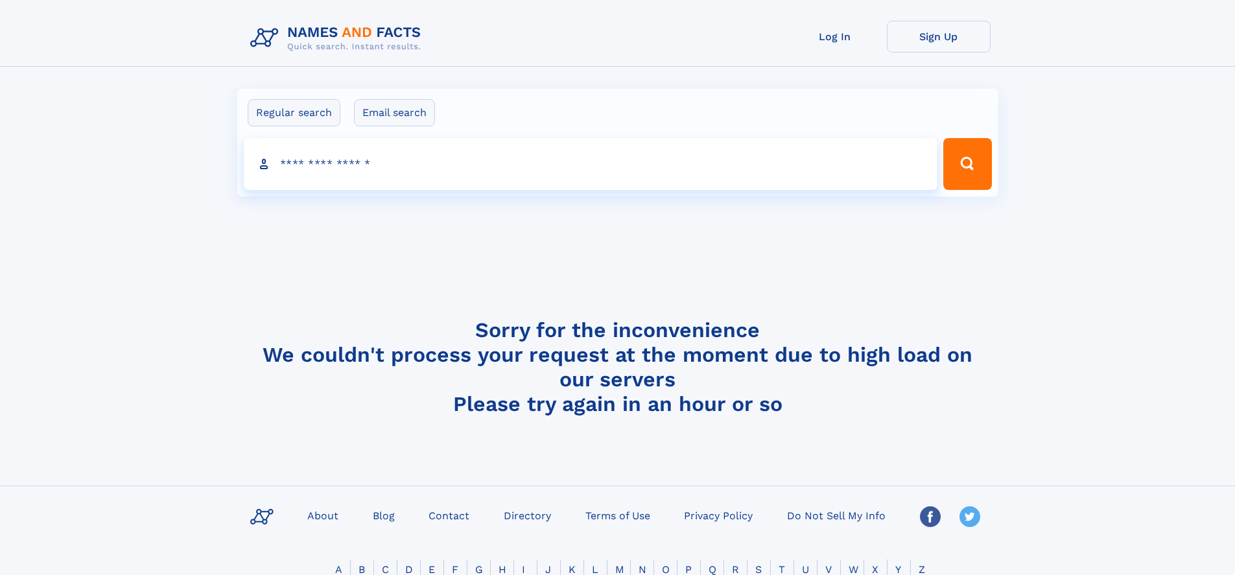 This screenshot has height=575, width=1235. I want to click on label: Regular search, so click(294, 113).